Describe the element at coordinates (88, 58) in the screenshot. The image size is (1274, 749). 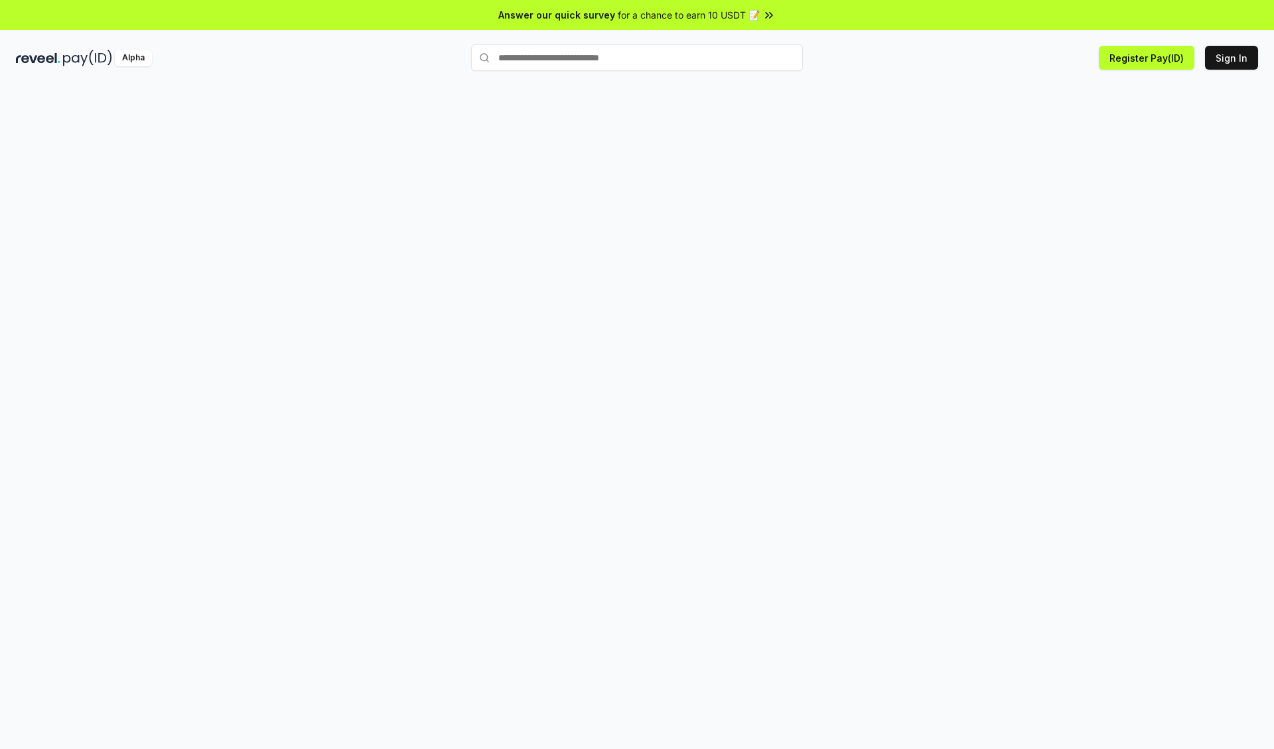
I see `img: pay_id` at that location.